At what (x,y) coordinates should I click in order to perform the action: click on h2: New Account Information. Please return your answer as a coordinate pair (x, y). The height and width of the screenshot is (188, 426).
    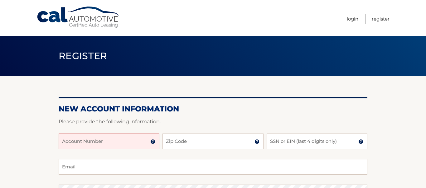
    Looking at the image, I should click on (213, 109).